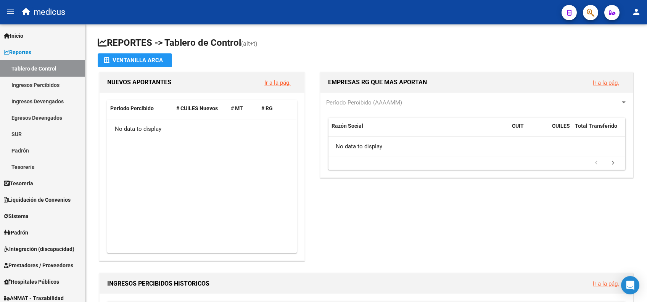  I want to click on span: Sistema, so click(16, 216).